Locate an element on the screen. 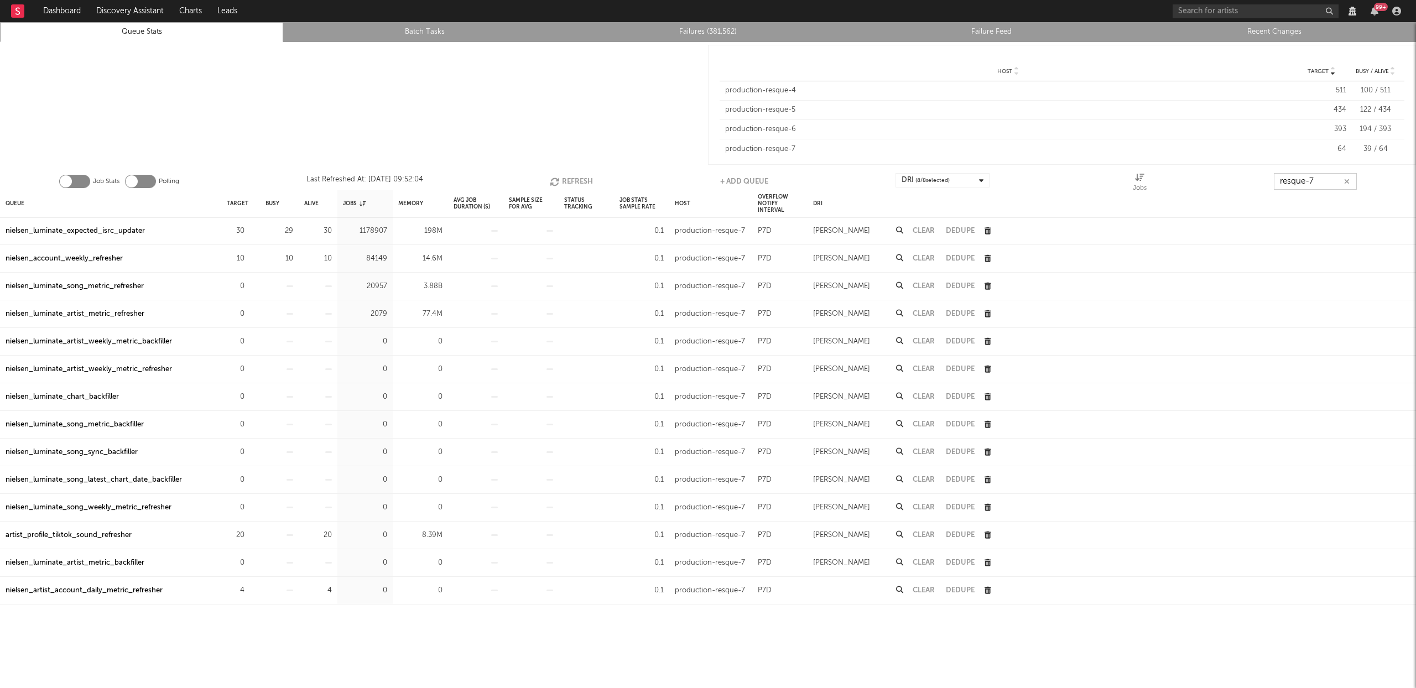 The width and height of the screenshot is (1416, 688). div: 3.88B is located at coordinates (420, 286).